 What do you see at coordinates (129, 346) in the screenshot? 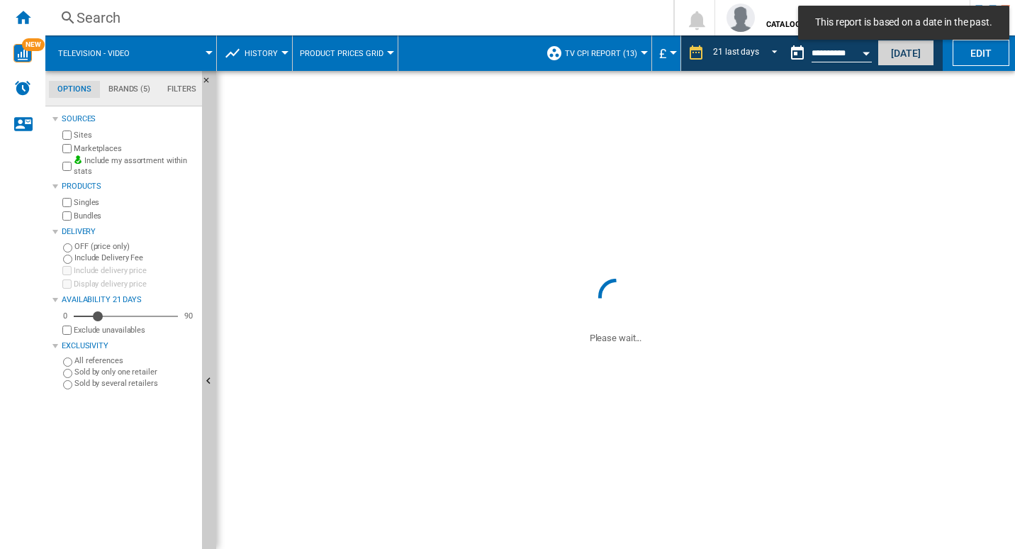
I see `div: Exclusivity` at bounding box center [129, 346].